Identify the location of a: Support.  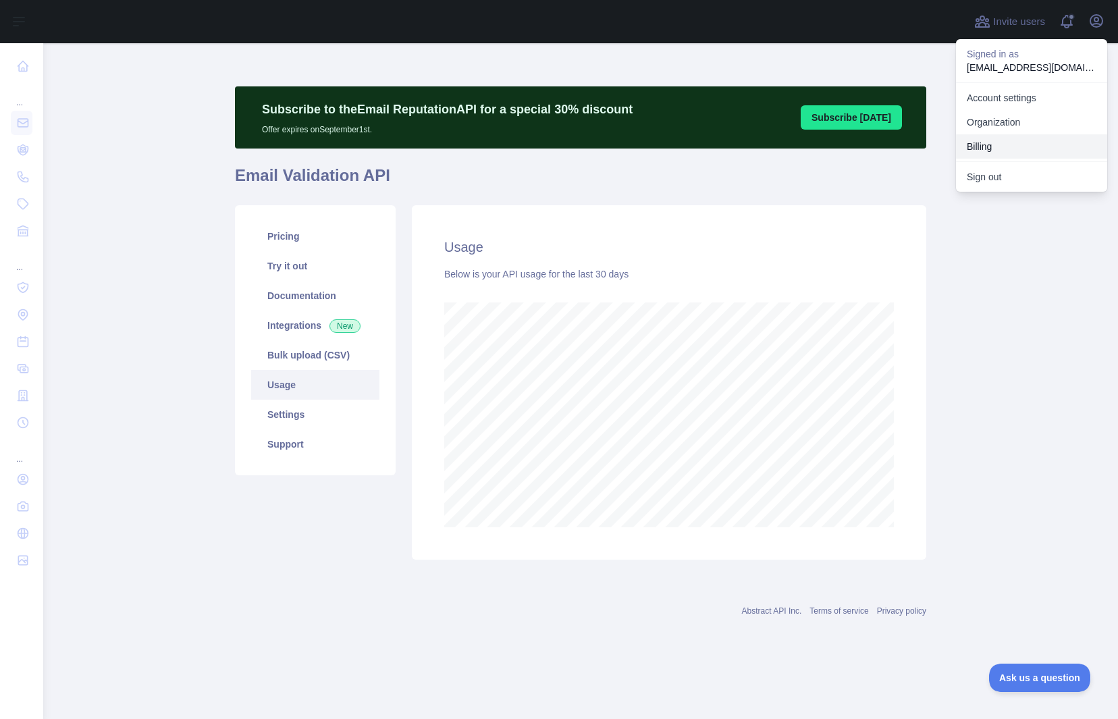
(315, 444).